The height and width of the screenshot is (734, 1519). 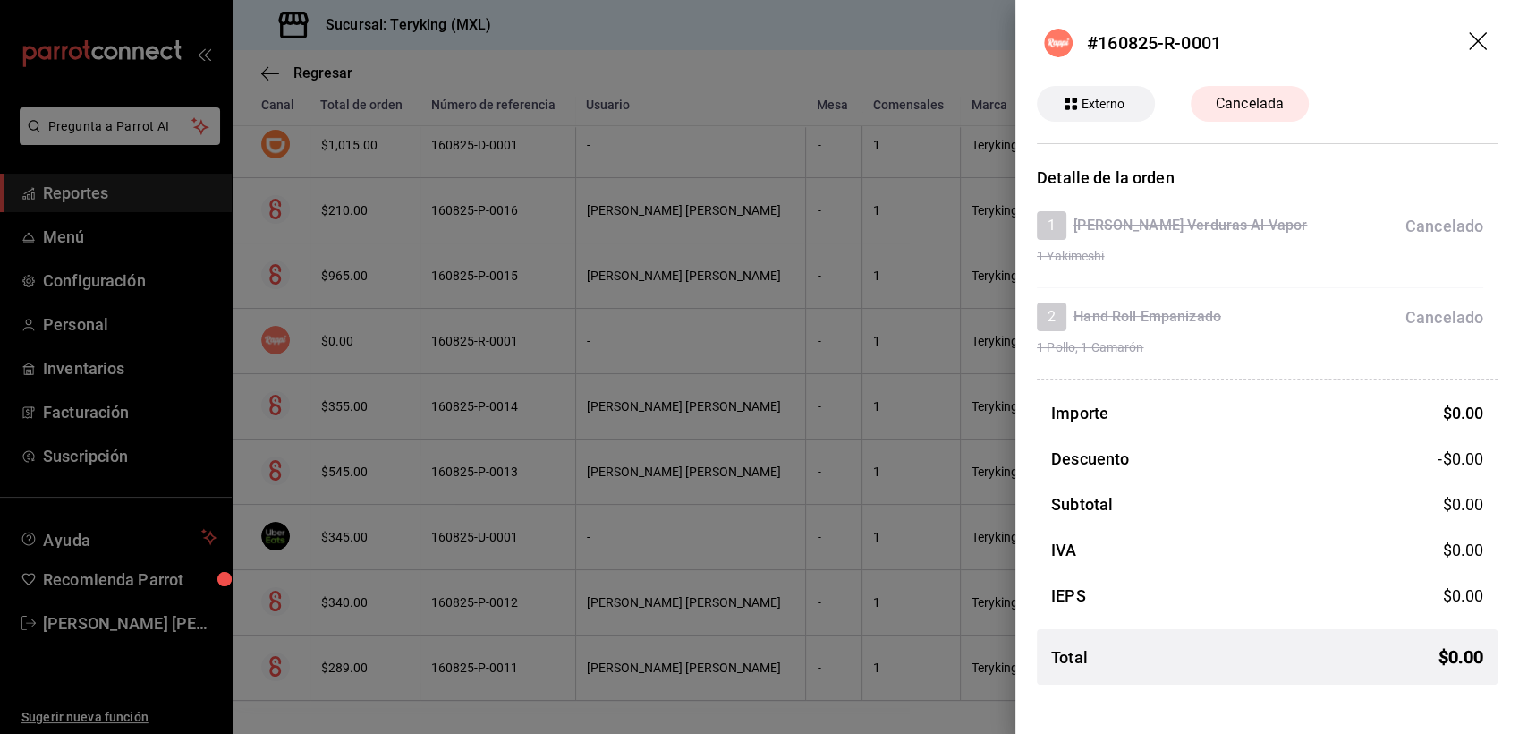 What do you see at coordinates (1267, 177) in the screenshot?
I see `h3: Detalle de la orden` at bounding box center [1267, 177].